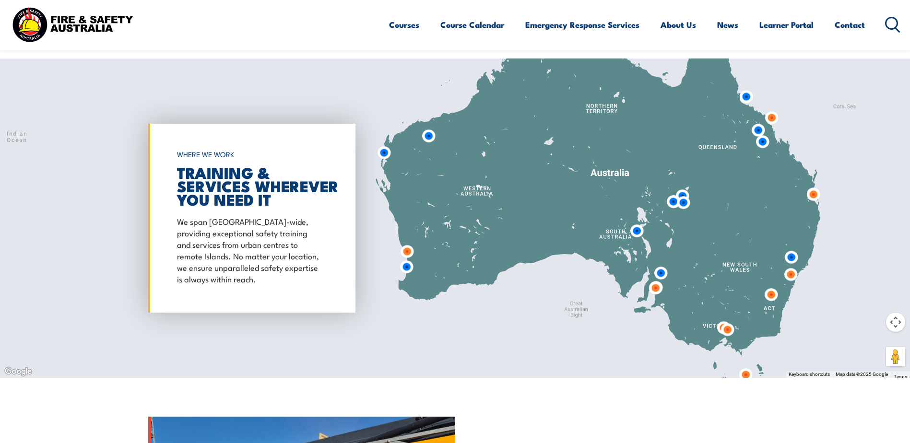 The image size is (910, 443). Describe the element at coordinates (249, 154) in the screenshot. I see `h6: WHERE WE WORK` at that location.